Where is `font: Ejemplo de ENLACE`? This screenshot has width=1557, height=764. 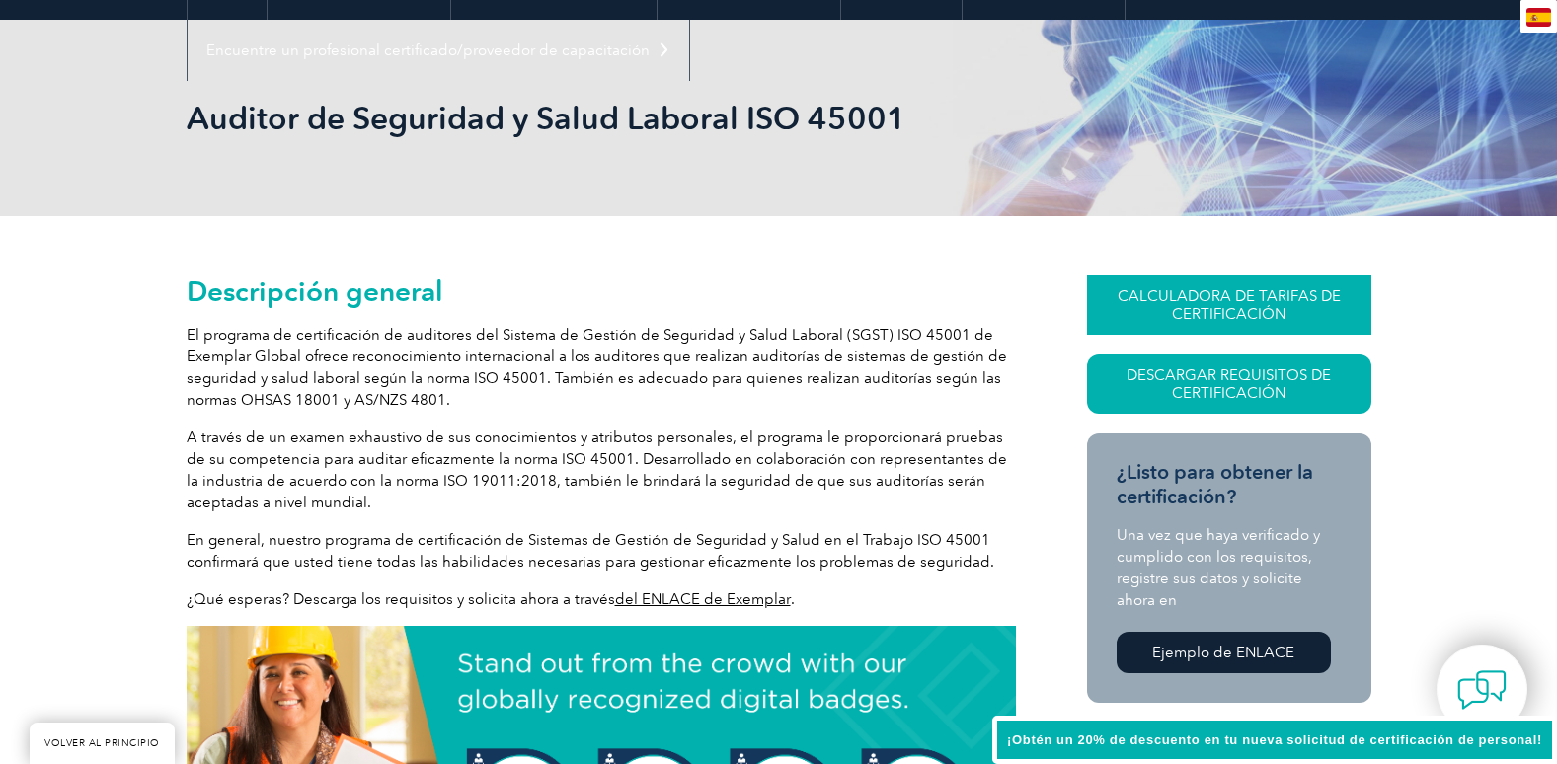 font: Ejemplo de ENLACE is located at coordinates (1223, 653).